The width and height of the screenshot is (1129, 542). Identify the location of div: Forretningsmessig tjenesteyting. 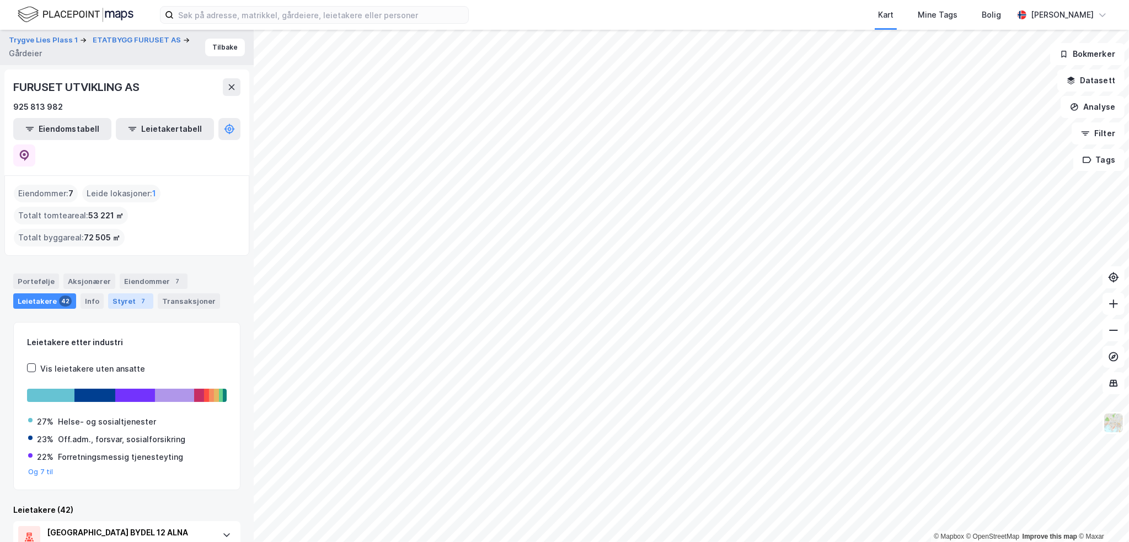
(120, 457).